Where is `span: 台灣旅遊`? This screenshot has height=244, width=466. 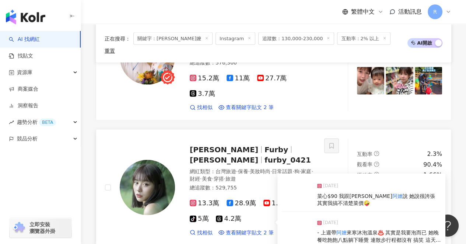
span: 台灣旅遊 is located at coordinates (226, 171).